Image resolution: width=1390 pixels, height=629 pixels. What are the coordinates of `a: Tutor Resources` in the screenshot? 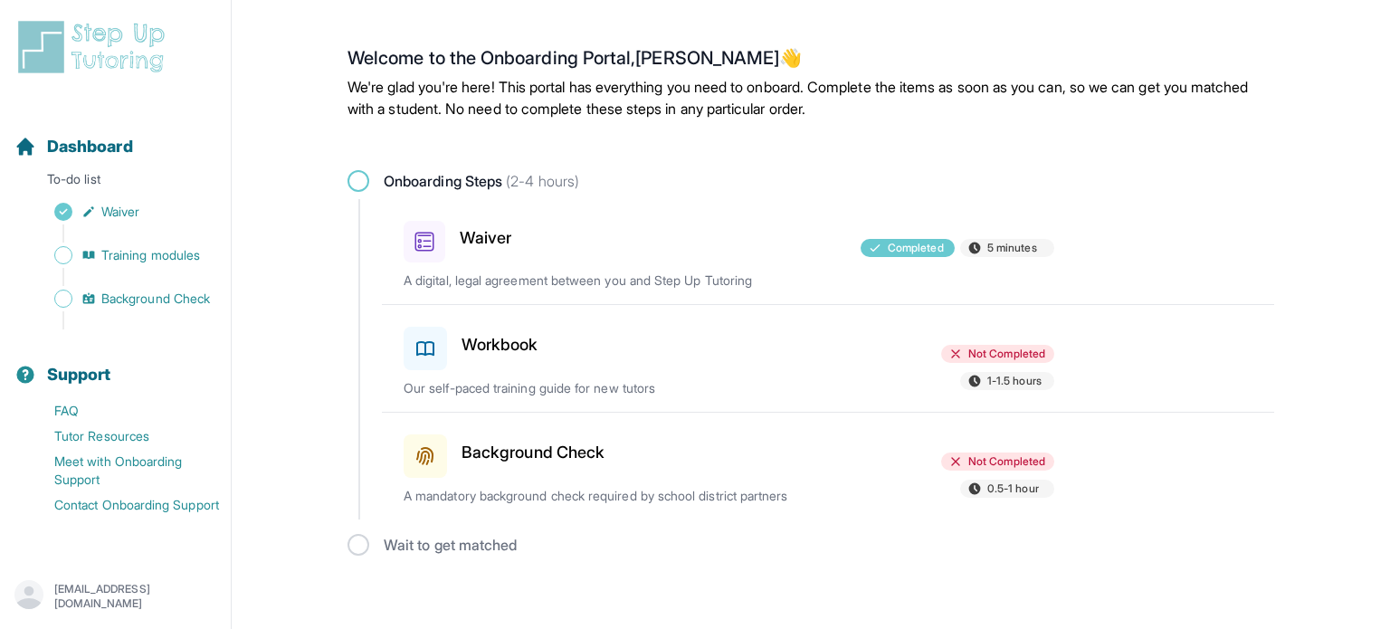 It's located at (122, 436).